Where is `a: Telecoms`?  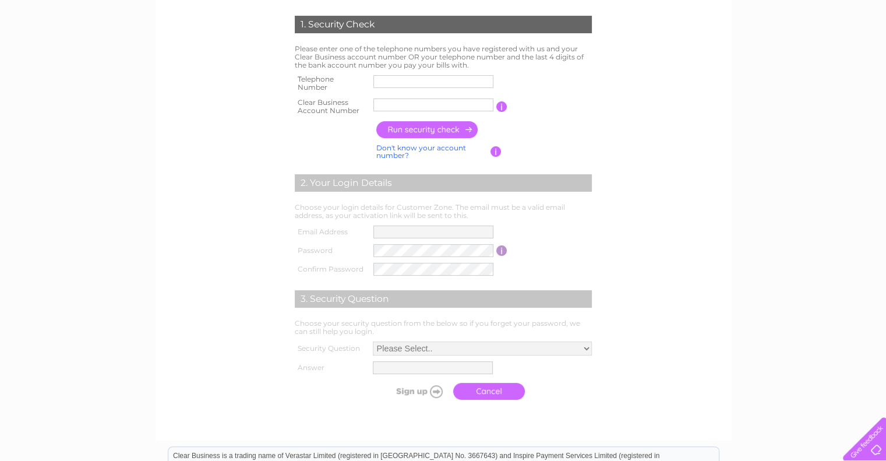 a: Telecoms is located at coordinates (803, 54).